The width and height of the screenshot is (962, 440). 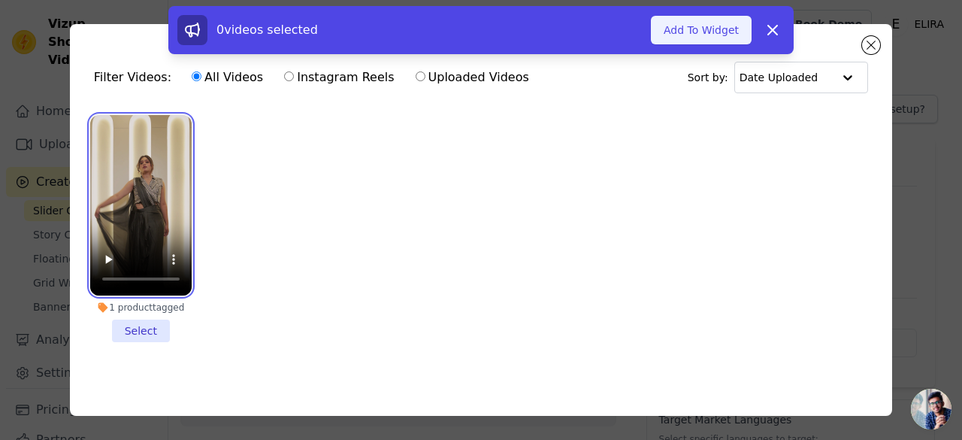 I want to click on div: Filter Videos:, so click(x=316, y=77).